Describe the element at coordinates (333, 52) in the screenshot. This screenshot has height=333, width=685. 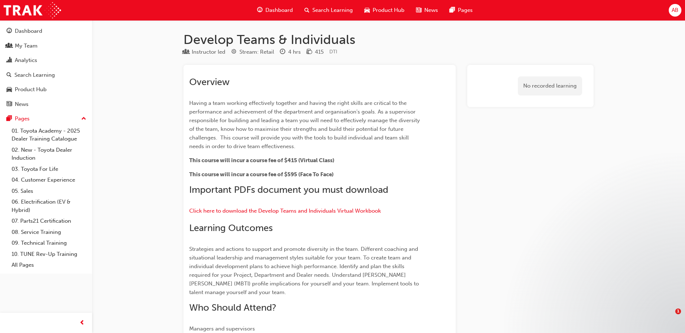
I see `span: Learning resource code` at that location.